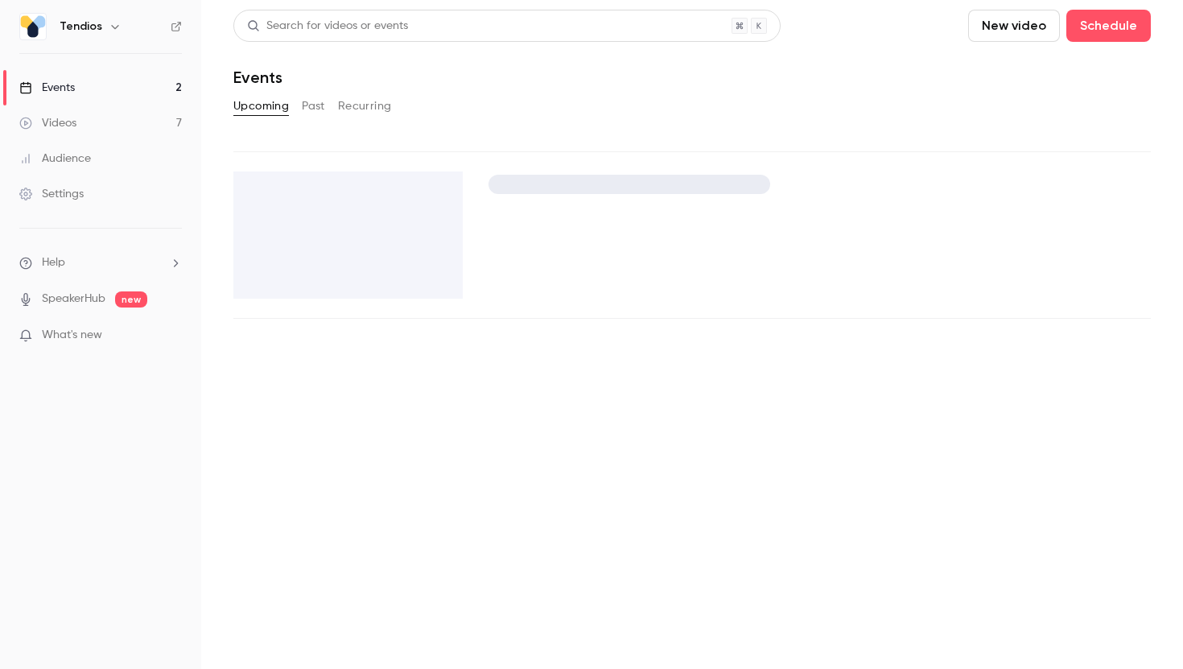  I want to click on div: Search for videos or events, so click(327, 26).